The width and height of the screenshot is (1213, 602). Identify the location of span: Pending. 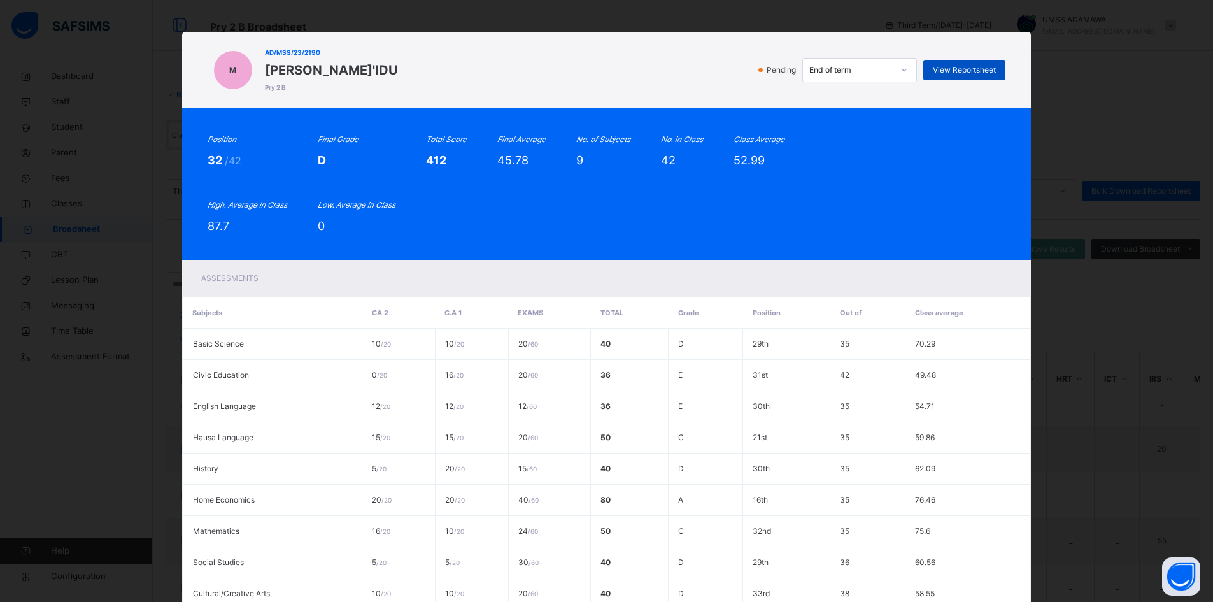
(782, 70).